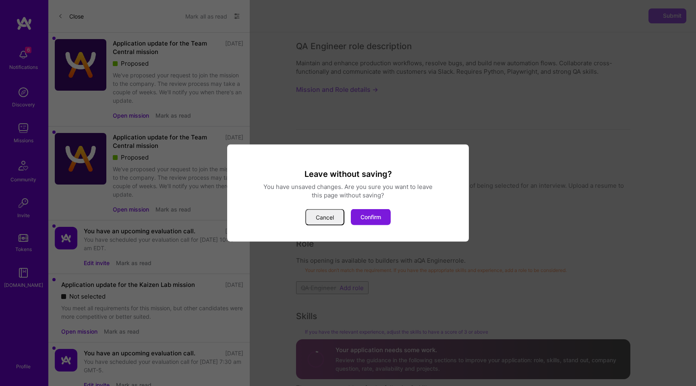 The image size is (696, 386). What do you see at coordinates (325, 217) in the screenshot?
I see `button: Cancel` at bounding box center [325, 217].